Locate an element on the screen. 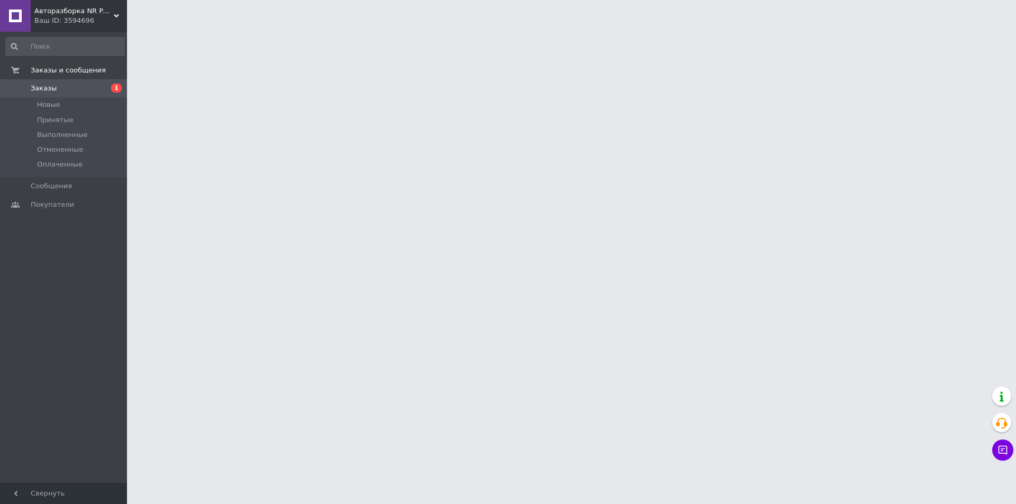  span: Заказы и сообщения is located at coordinates (68, 70).